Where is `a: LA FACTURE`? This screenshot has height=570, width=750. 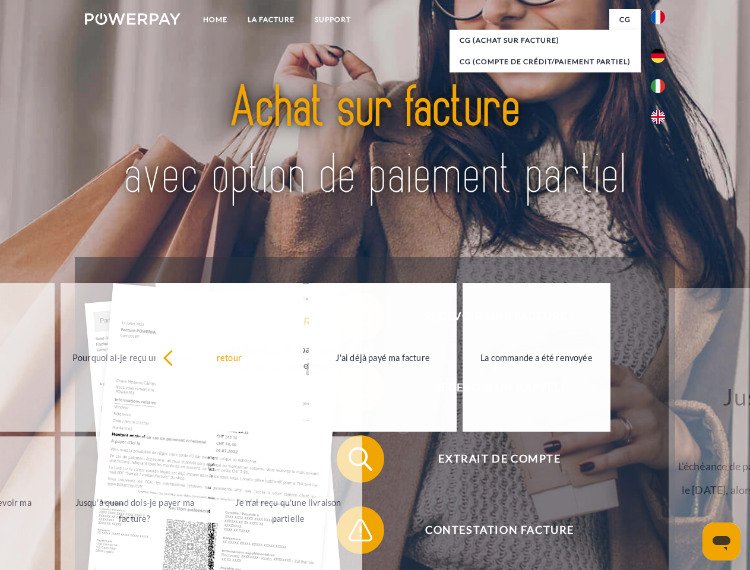
a: LA FACTURE is located at coordinates (271, 20).